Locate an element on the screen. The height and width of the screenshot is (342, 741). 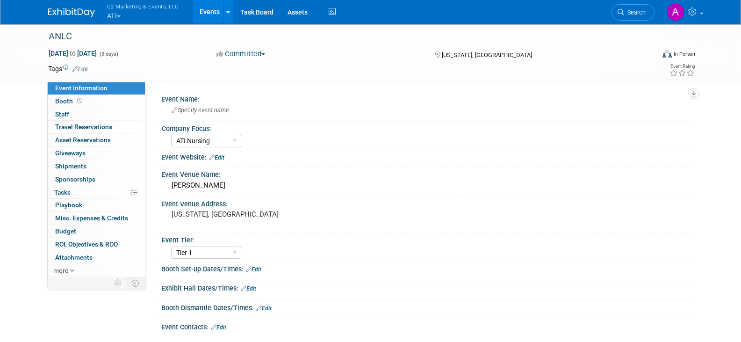
a: Search is located at coordinates (633, 12).